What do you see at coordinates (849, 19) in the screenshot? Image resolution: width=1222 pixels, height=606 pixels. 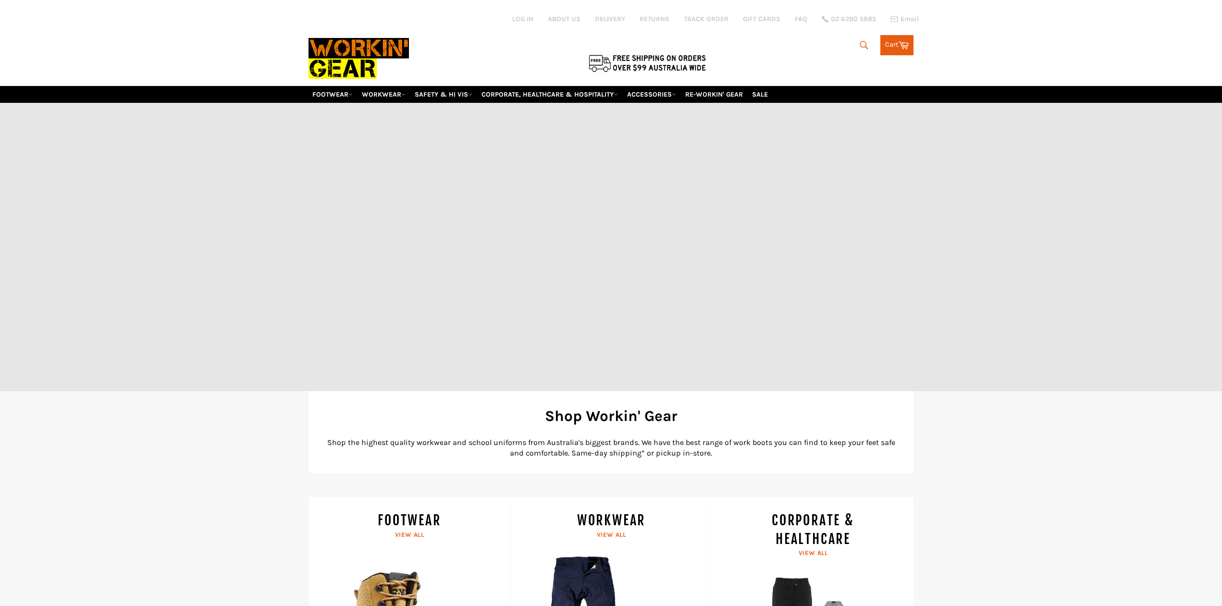 I see `a: 02 6280 5885` at bounding box center [849, 19].